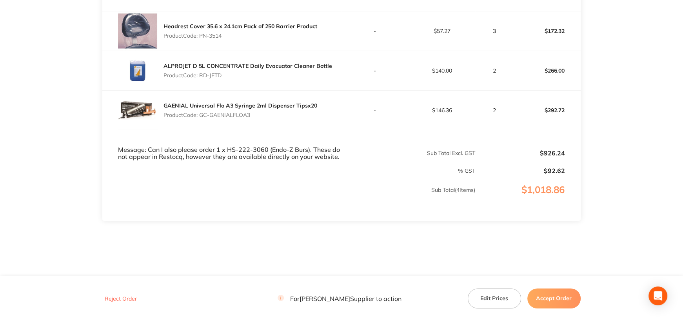  What do you see at coordinates (495, 298) in the screenshot?
I see `button: Edit Prices` at bounding box center [495, 298].